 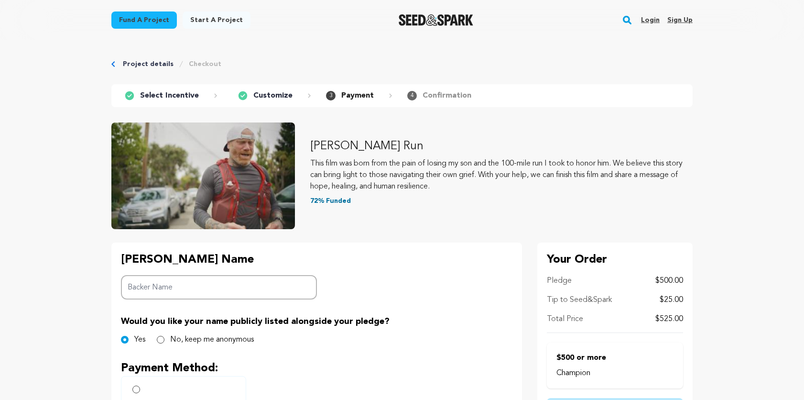 What do you see at coordinates (316, 368) in the screenshot?
I see `p: Payment Method:` at bounding box center [316, 368].